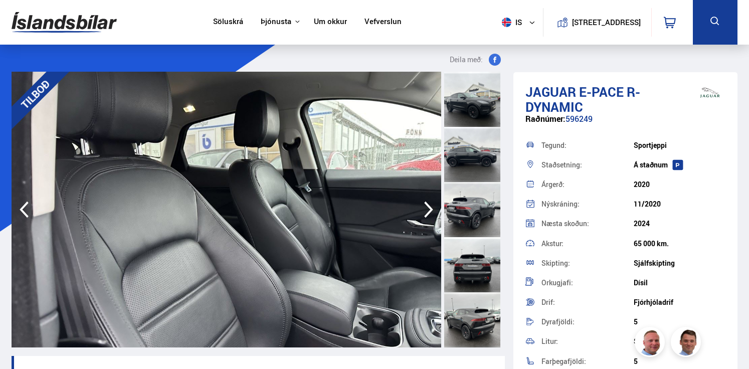 Image resolution: width=749 pixels, height=369 pixels. I want to click on div: 596249, so click(625, 124).